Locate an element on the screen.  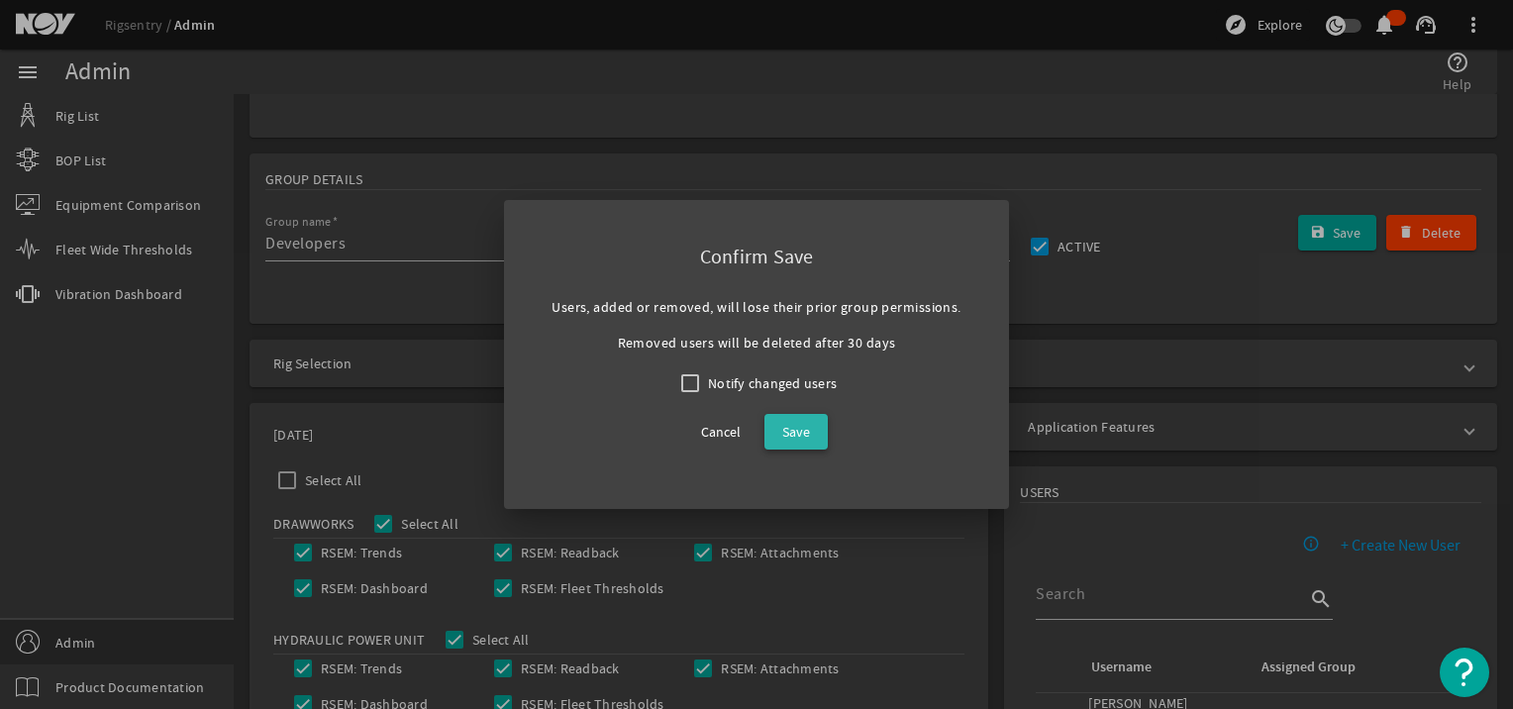
div: Users, added or removed, will lose their prior group permissions. is located at coordinates (756, 307).